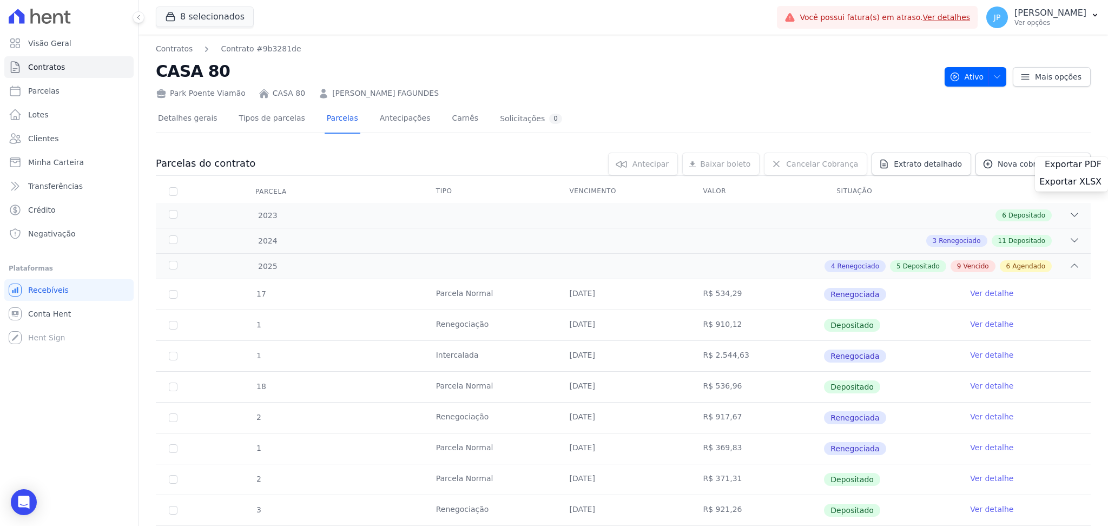 This screenshot has height=526, width=1108. I want to click on a: Antecipações, so click(405, 119).